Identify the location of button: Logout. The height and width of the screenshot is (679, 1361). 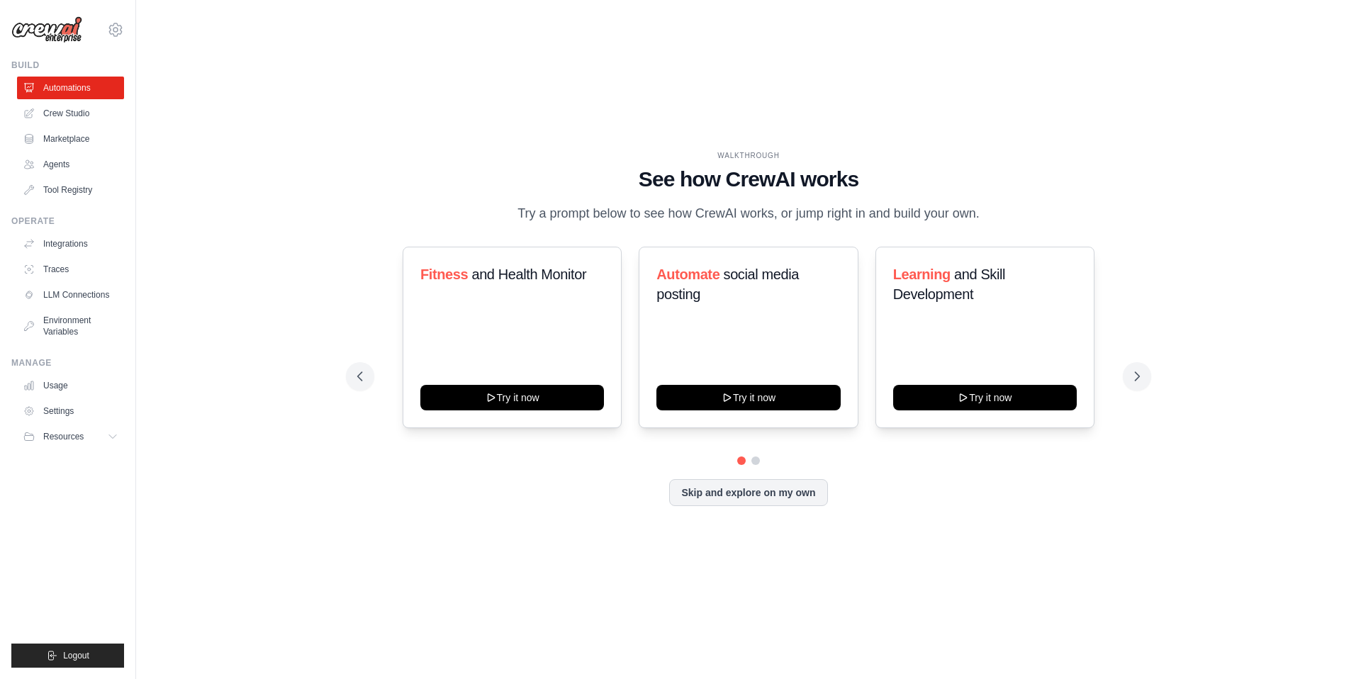
(67, 656).